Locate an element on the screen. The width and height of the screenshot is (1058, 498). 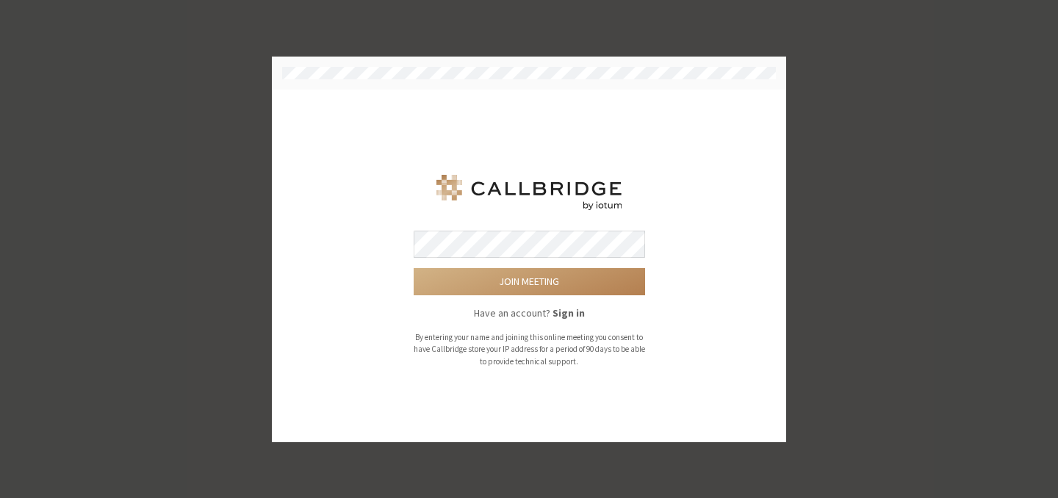
img: Iotum is located at coordinates (529, 193).